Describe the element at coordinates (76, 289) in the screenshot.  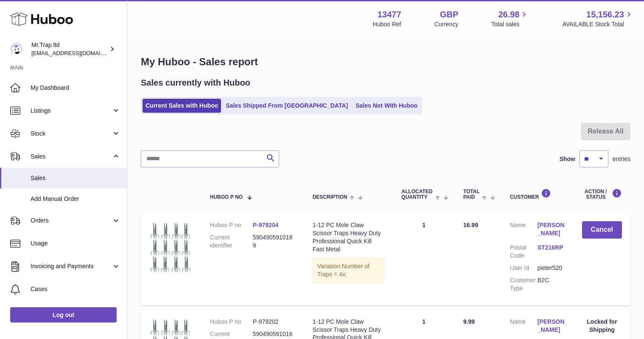
I see `span: Cases` at that location.